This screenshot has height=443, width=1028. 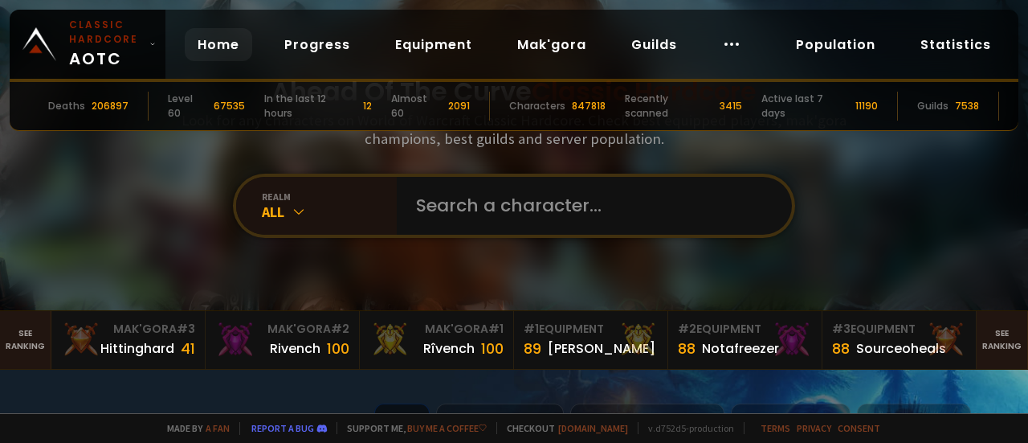 I want to click on a: #2Equipment88Notafreezer, so click(x=746, y=340).